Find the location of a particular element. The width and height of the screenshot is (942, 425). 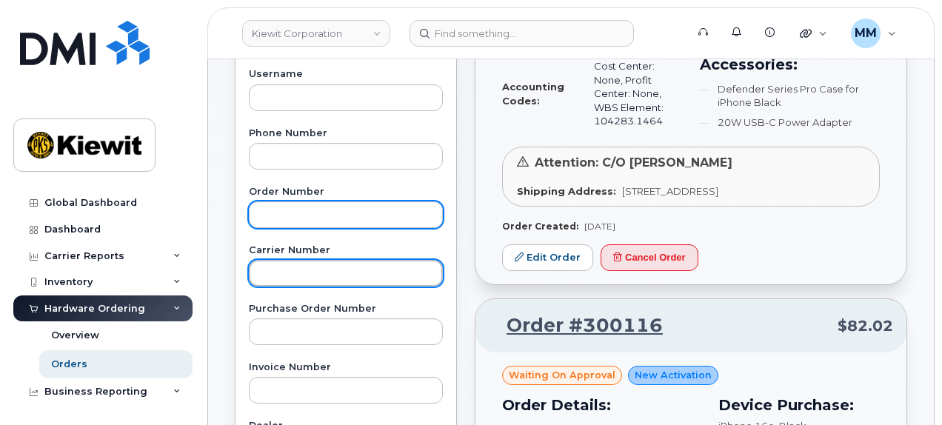

h3: Order Details: is located at coordinates (601, 405).